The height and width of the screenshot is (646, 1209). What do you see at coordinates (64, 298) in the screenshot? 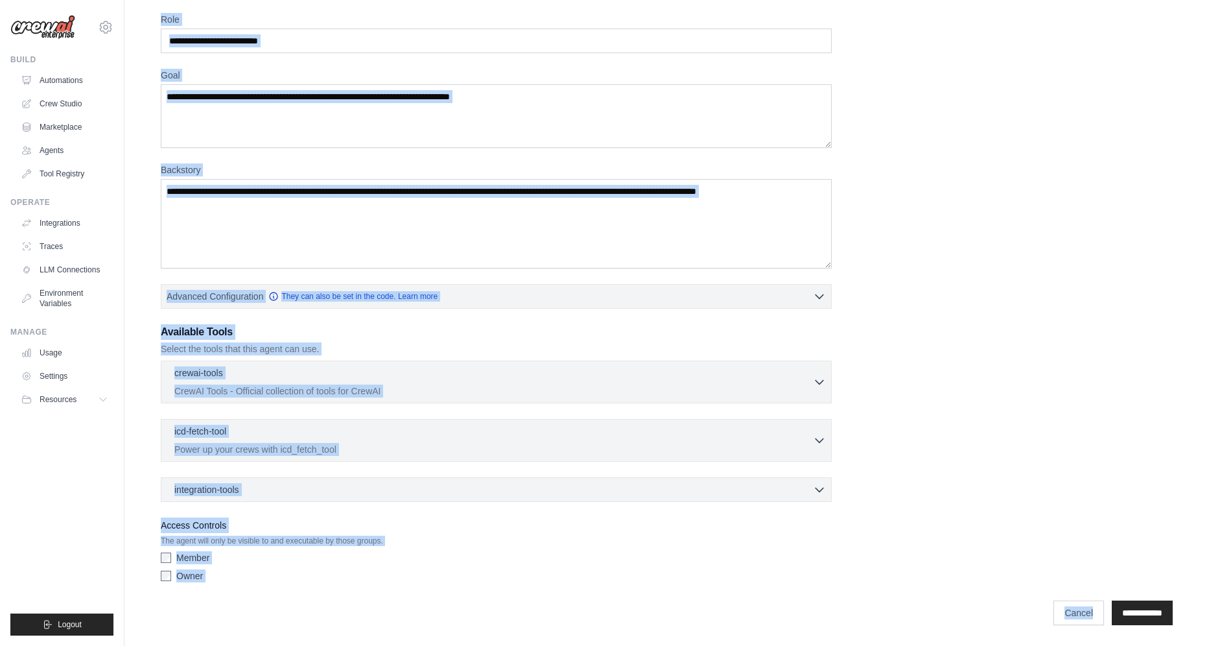
I see `a: Environment Variables` at bounding box center [64, 298].